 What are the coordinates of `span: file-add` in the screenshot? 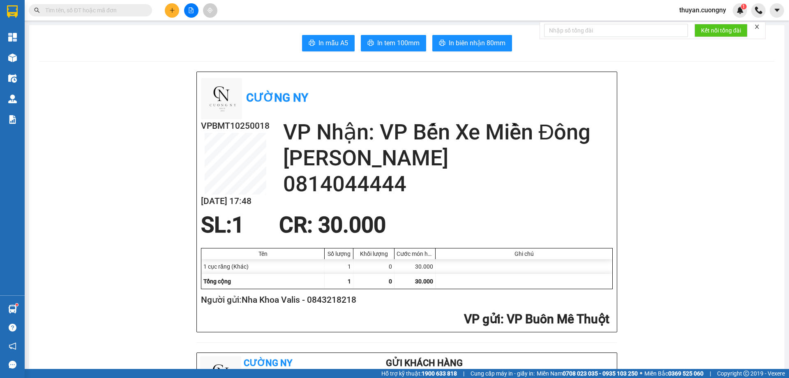 It's located at (191, 10).